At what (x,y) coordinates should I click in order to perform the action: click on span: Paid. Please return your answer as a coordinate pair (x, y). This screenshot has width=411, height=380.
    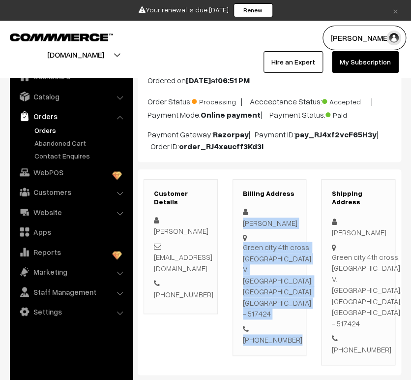
    Looking at the image, I should click on (350, 114).